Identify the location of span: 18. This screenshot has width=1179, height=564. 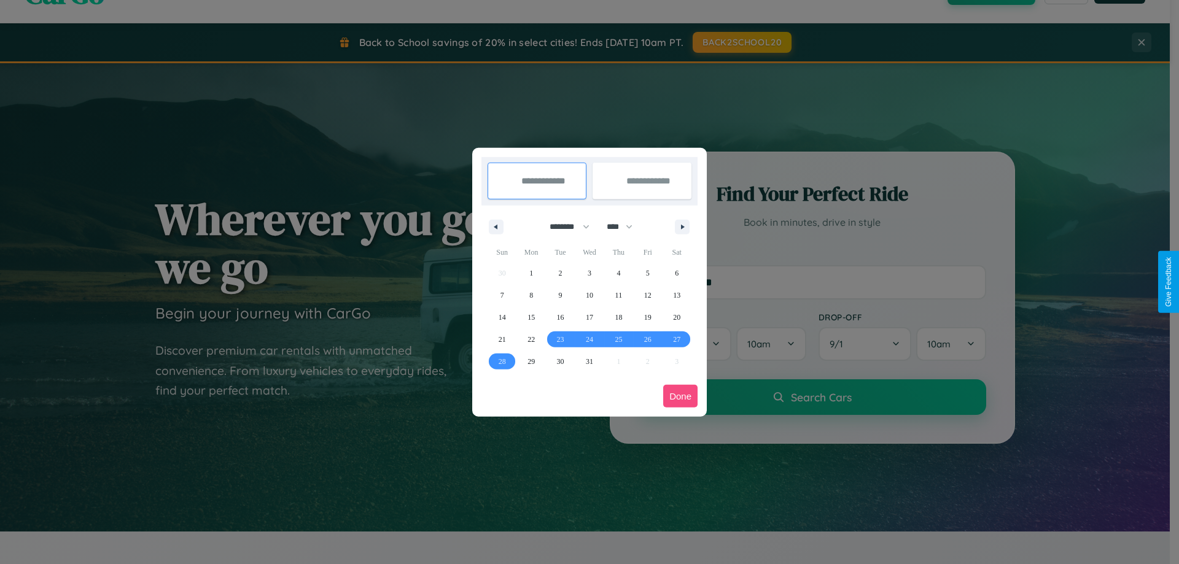
(618, 317).